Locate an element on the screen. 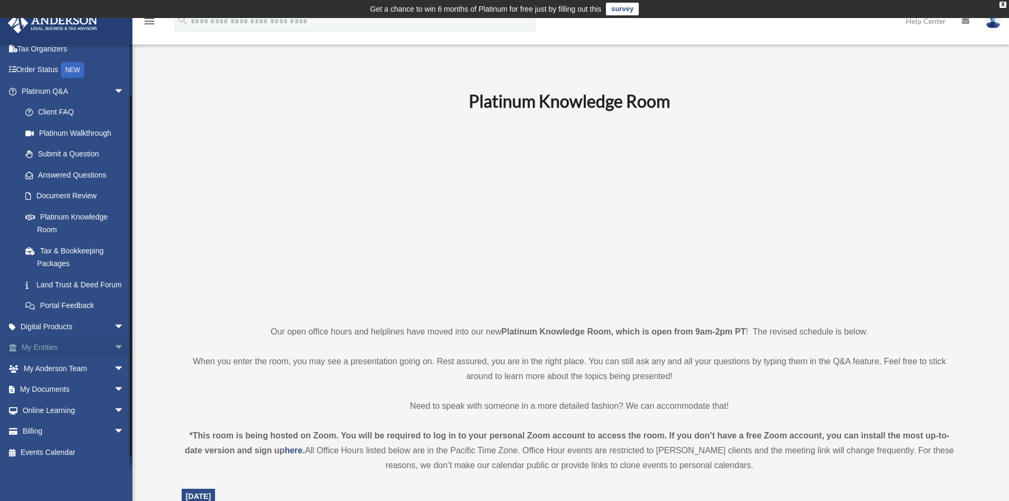 The image size is (1009, 501). a: here is located at coordinates (293, 450).